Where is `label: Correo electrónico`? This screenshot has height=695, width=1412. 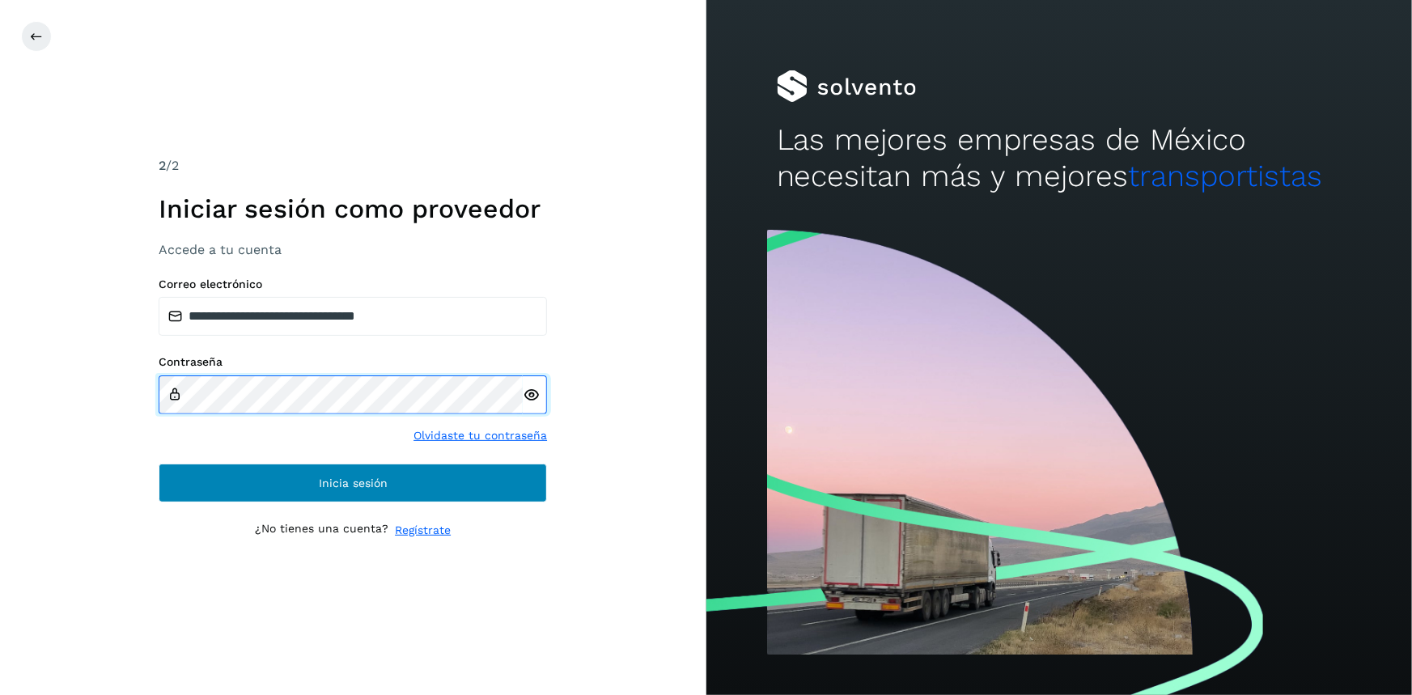
label: Correo electrónico is located at coordinates (353, 284).